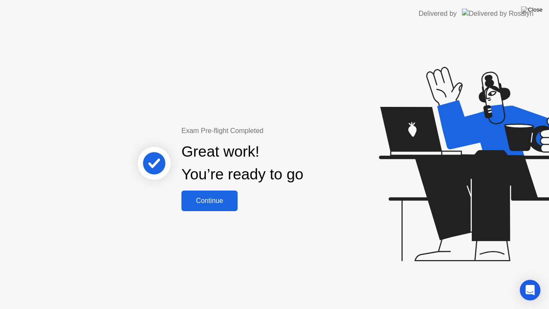 The width and height of the screenshot is (549, 309). I want to click on div: Exam Pre-flight Completed, so click(270, 131).